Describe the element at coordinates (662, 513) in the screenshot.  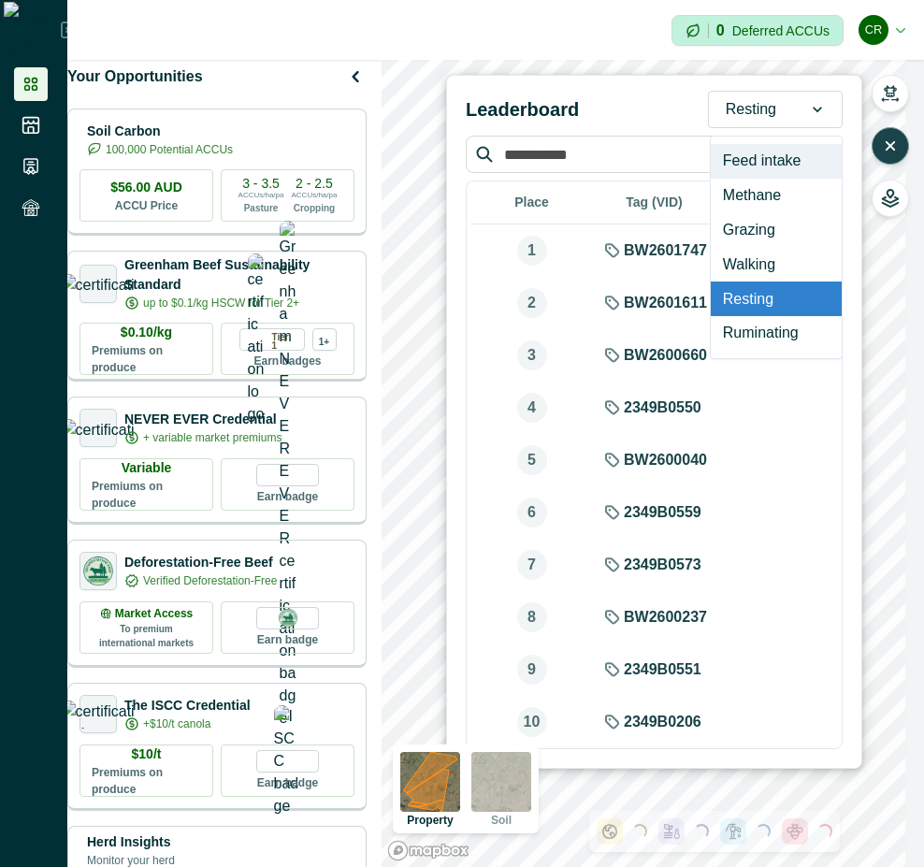
I see `p: 2349B0559` at that location.